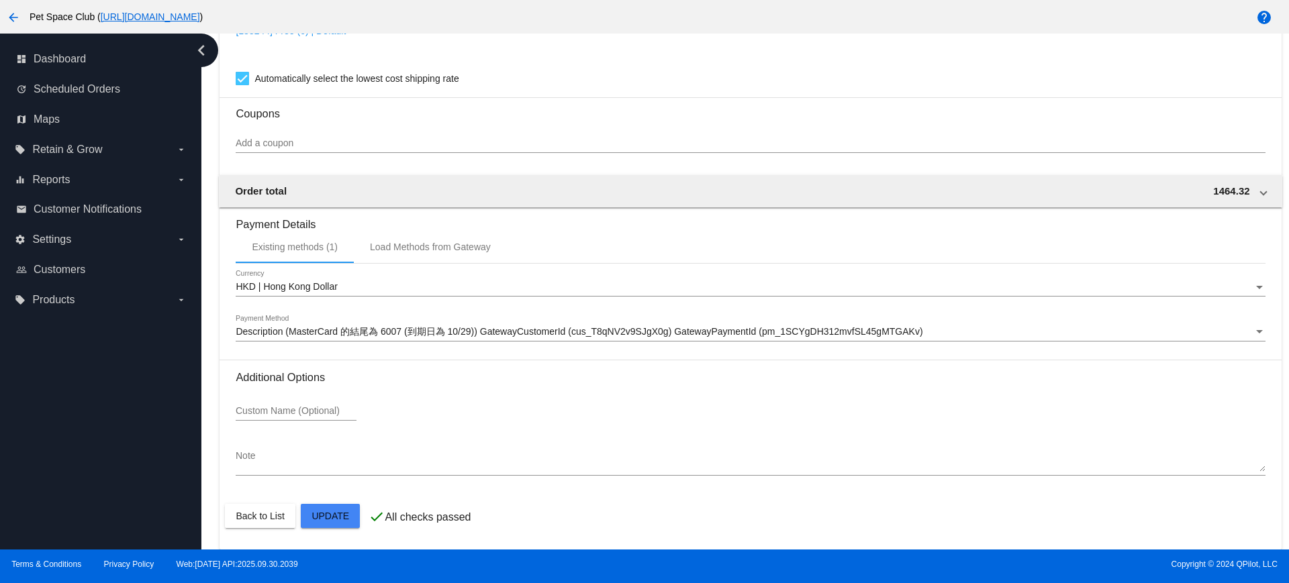 The image size is (1289, 583). I want to click on mat-select: Currency, so click(750, 287).